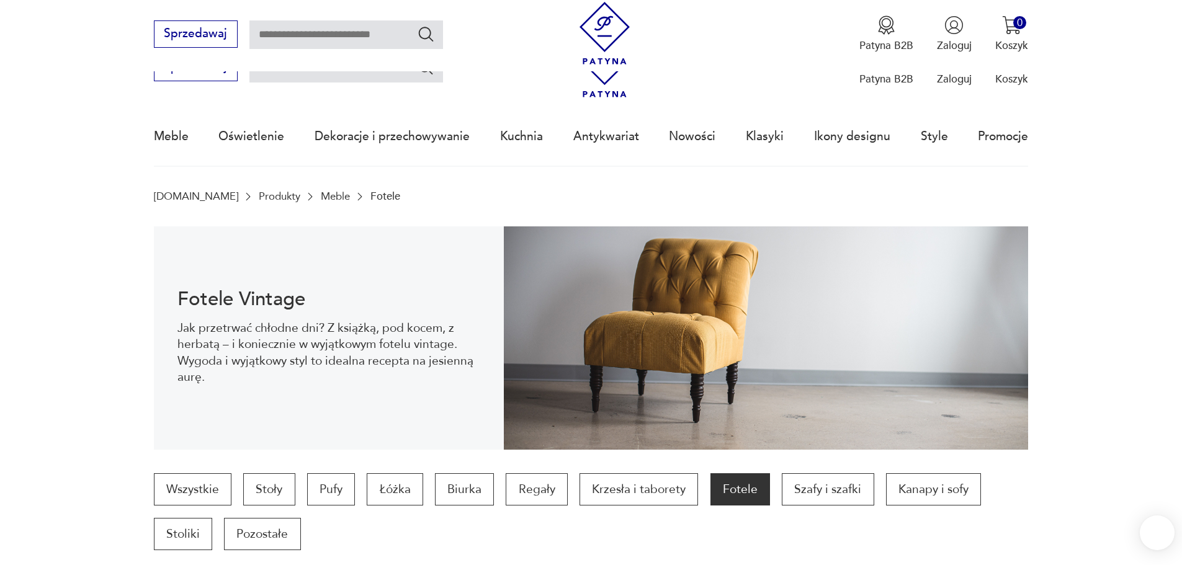 This screenshot has width=1182, height=565. I want to click on div: 0, so click(1019, 22).